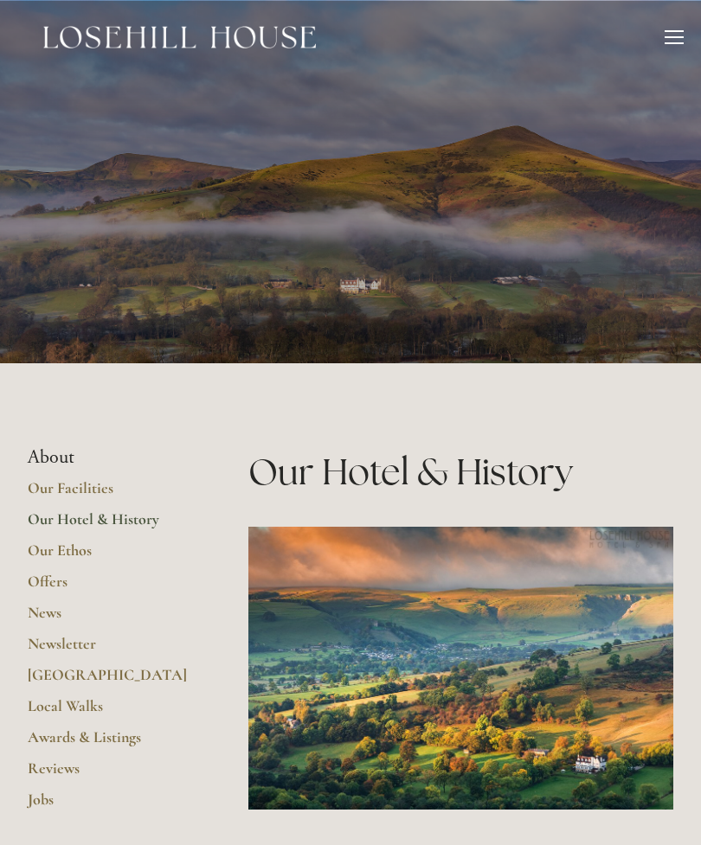 The height and width of the screenshot is (845, 701). What do you see at coordinates (110, 494) in the screenshot?
I see `a: Our Facilities` at bounding box center [110, 494].